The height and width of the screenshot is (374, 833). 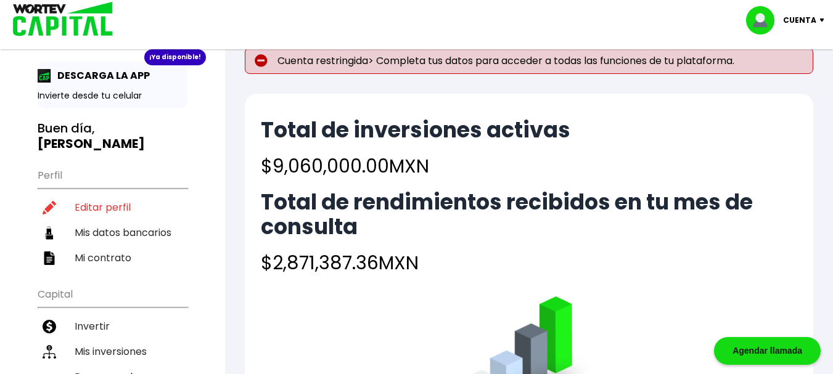 What do you see at coordinates (49, 258) in the screenshot?
I see `img: contrato-icon.f2db500c.svg` at bounding box center [49, 258].